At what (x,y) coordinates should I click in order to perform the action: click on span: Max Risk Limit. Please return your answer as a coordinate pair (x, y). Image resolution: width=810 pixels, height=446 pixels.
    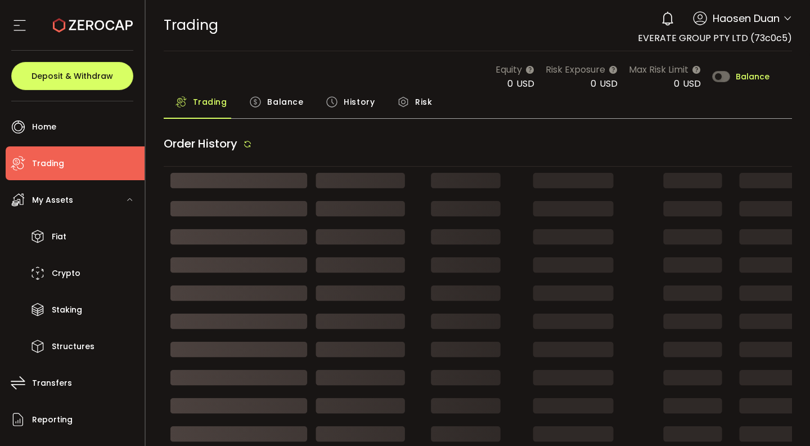
    Looking at the image, I should click on (659, 69).